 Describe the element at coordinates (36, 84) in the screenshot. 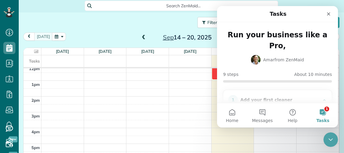

I see `span: 1pm` at that location.